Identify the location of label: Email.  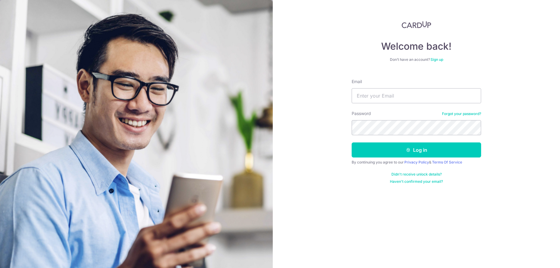
(357, 82).